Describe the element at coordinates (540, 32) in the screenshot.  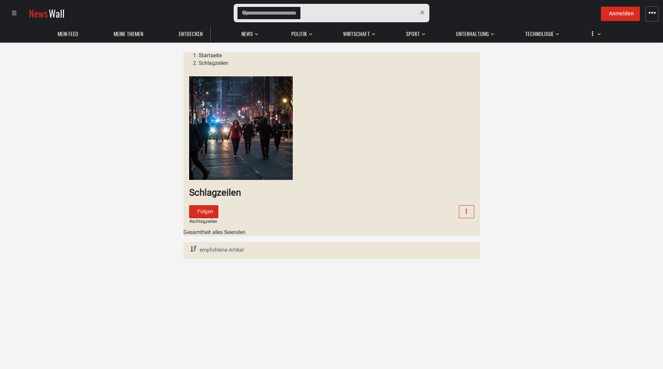
I see `button: Technologie` at that location.